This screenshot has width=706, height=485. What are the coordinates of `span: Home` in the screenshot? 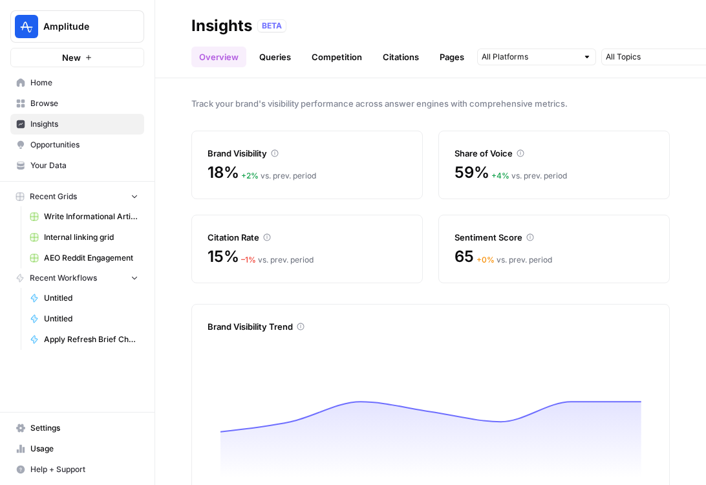 It's located at (84, 83).